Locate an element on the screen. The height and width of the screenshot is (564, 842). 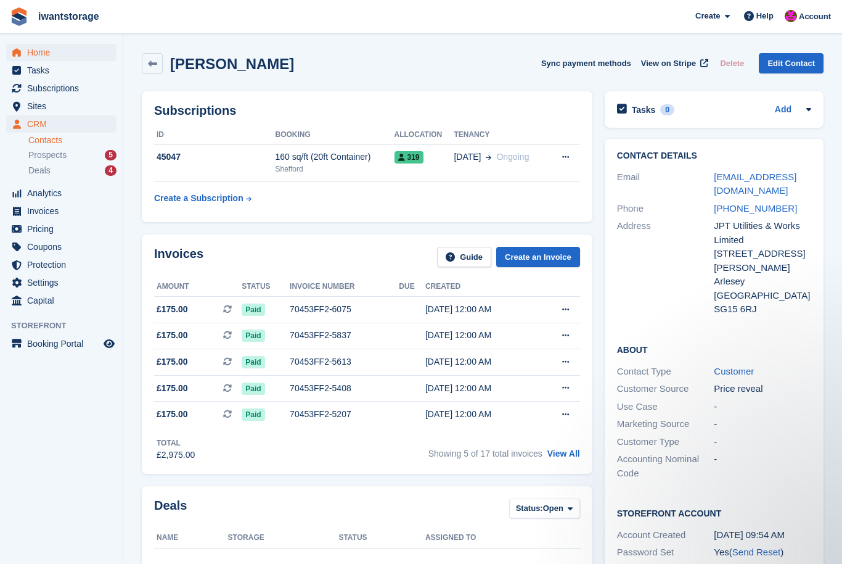
h2: Invoices is located at coordinates (179, 256).